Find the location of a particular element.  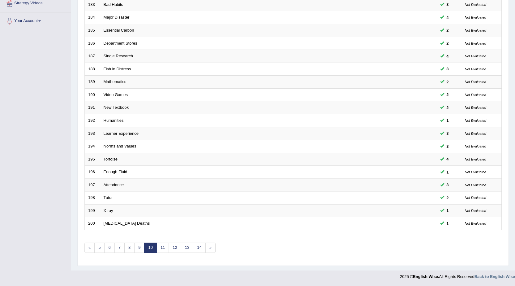

a: Fish in Distress is located at coordinates (117, 69).